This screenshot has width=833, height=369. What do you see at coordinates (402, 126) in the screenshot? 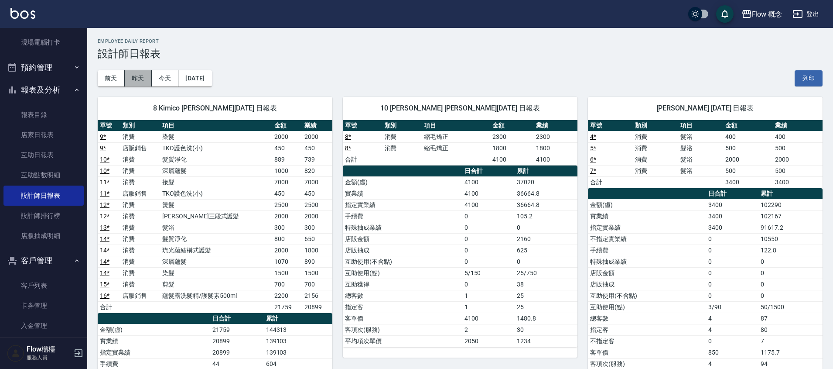
I see `th: 類別` at bounding box center [402, 126].